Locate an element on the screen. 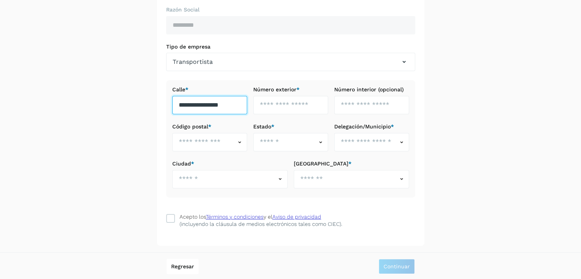 The width and height of the screenshot is (581, 279). span: Transportista is located at coordinates (192, 62).